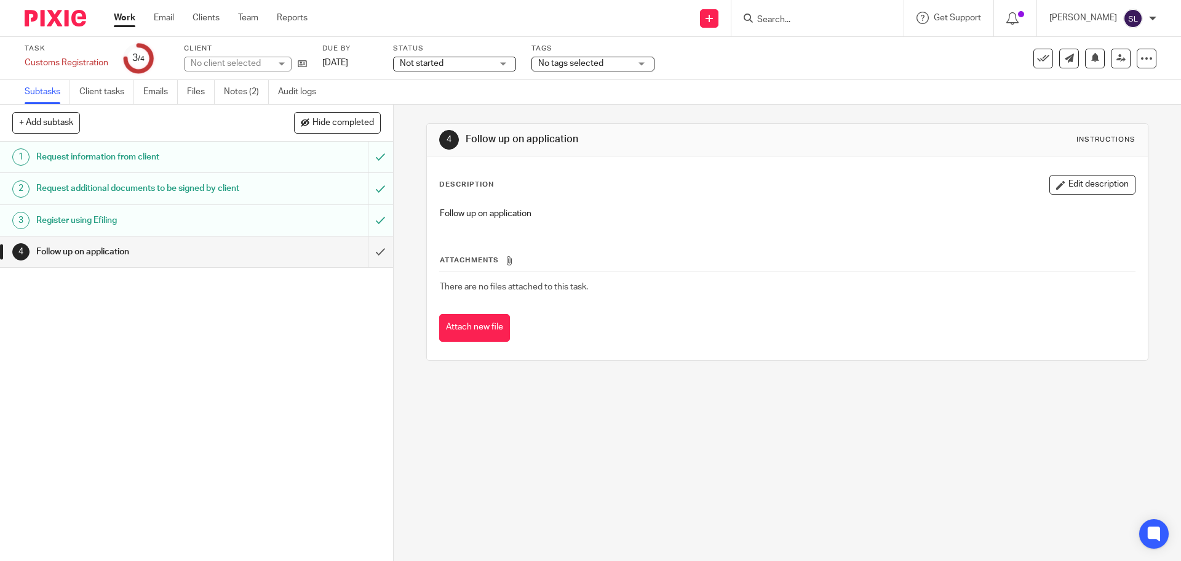  What do you see at coordinates (124, 18) in the screenshot?
I see `a: Work` at bounding box center [124, 18].